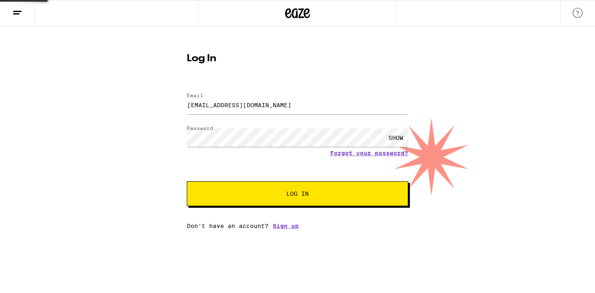  I want to click on input: Email, so click(298, 105).